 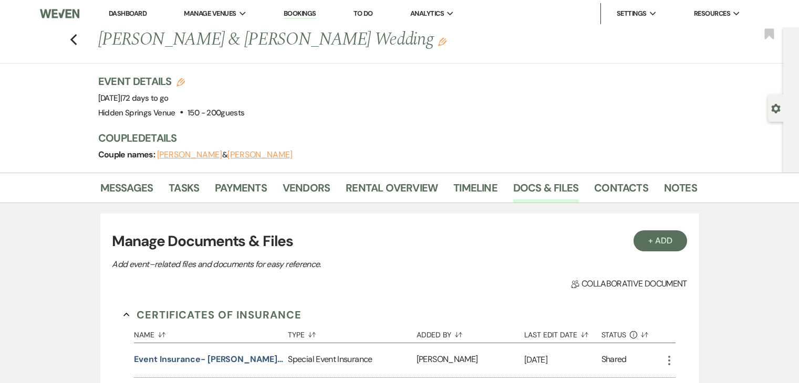 What do you see at coordinates (475, 191) in the screenshot?
I see `a: Timeline` at bounding box center [475, 191].